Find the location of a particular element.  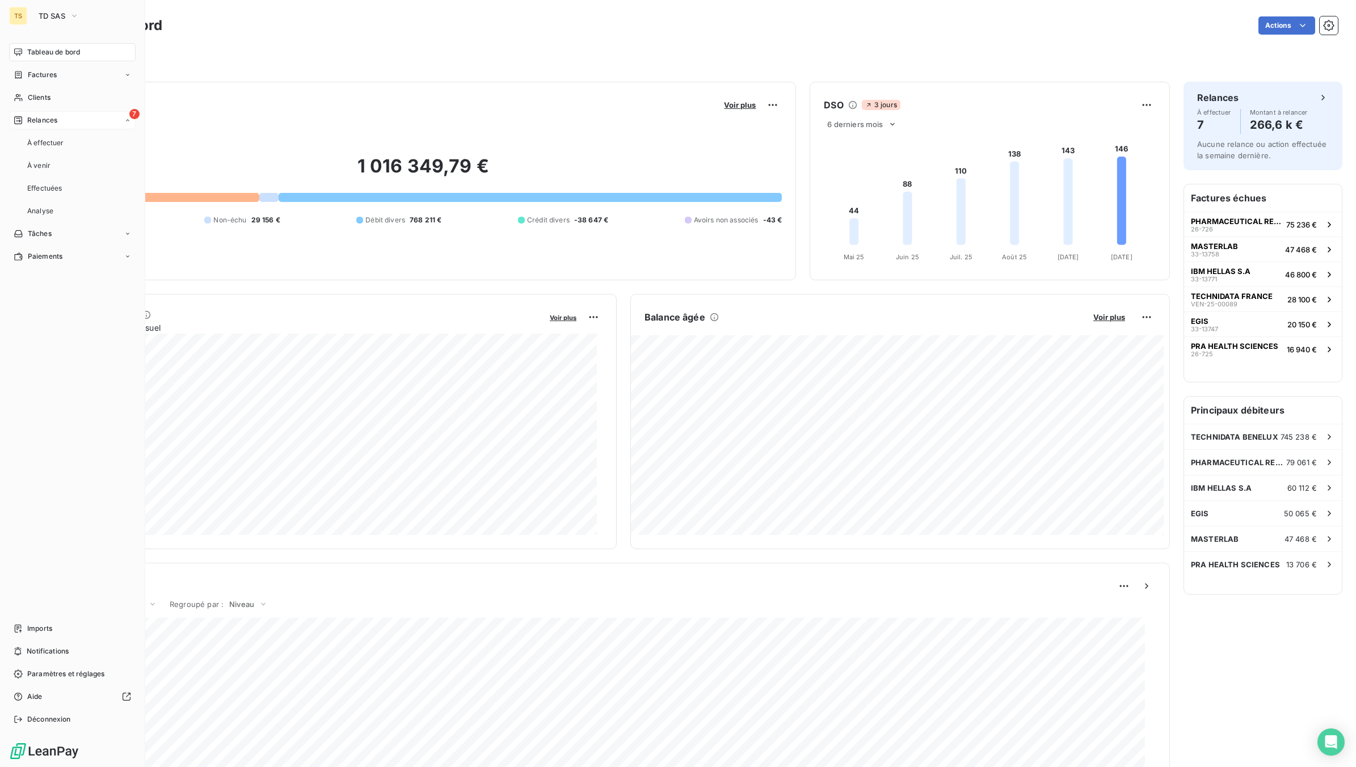

span: Notifications is located at coordinates (48, 651).